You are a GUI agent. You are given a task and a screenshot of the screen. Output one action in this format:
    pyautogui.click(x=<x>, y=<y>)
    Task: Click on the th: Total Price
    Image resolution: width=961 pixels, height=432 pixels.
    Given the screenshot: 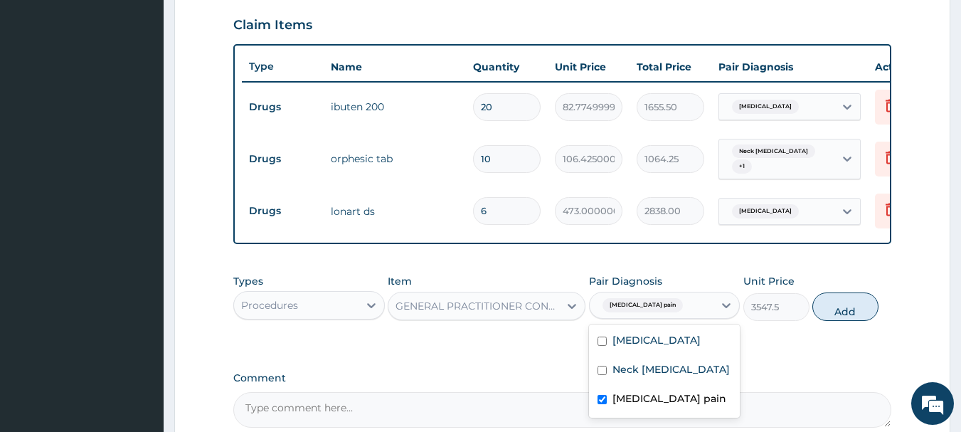 What is the action you would take?
    pyautogui.click(x=670, y=67)
    